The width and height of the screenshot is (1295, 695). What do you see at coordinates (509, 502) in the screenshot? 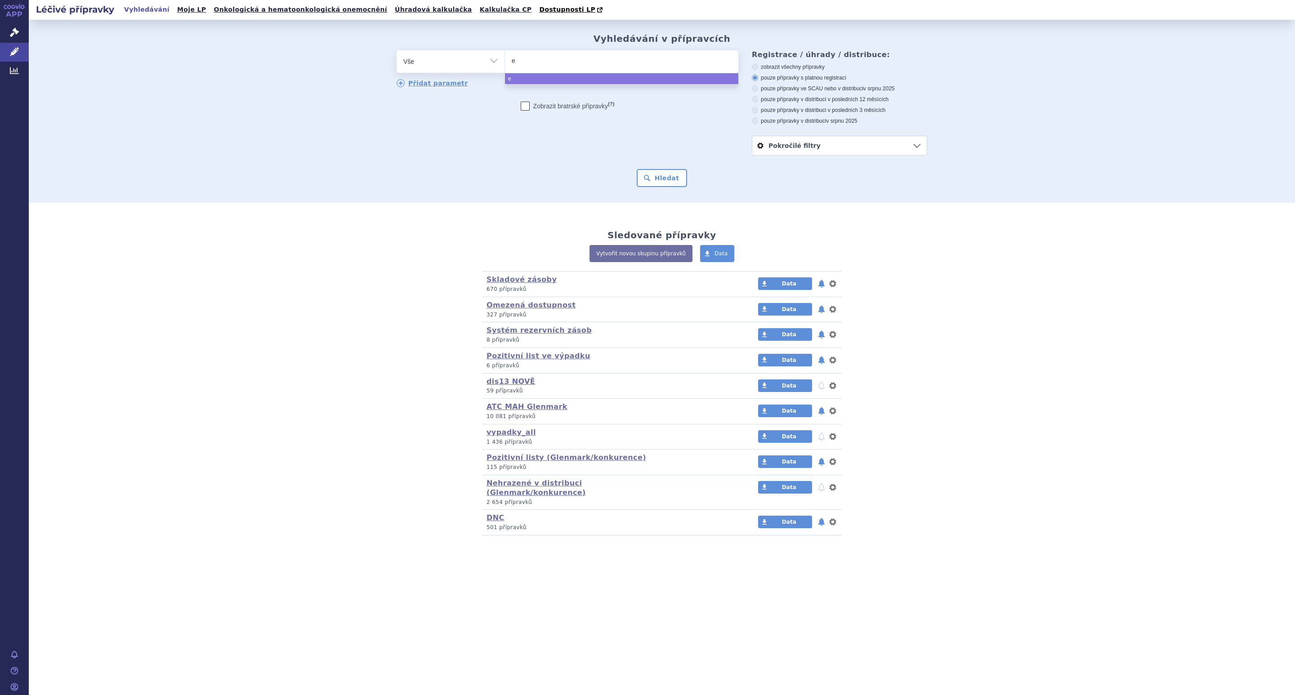
I see `span: 2 654 přípravků` at bounding box center [509, 502].